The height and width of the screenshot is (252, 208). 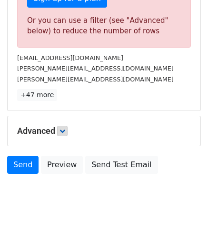 What do you see at coordinates (104, 26) in the screenshot?
I see `div: Or you can use a filter (see "Advanced" below) to reduce the number of rows` at bounding box center [104, 26].